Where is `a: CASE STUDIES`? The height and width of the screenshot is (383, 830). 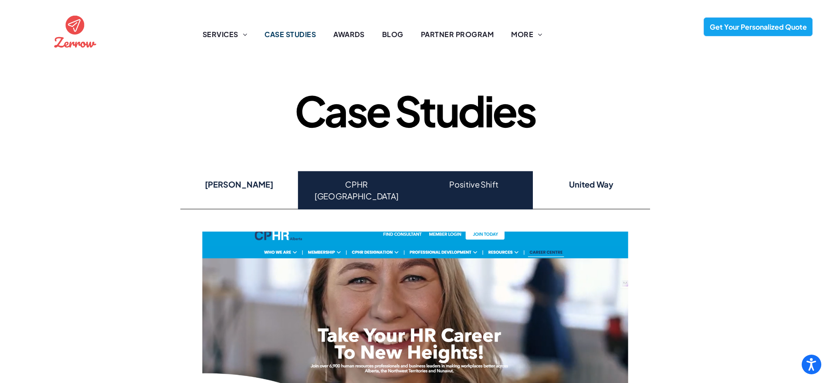 a: CASE STUDIES is located at coordinates (290, 34).